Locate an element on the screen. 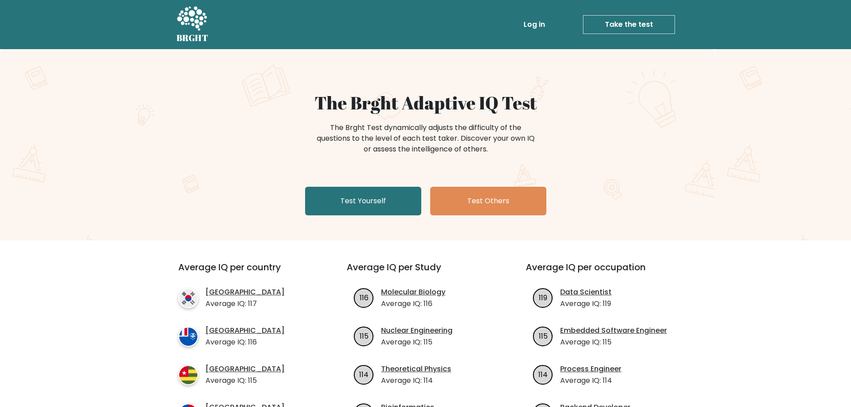  a: Nuclear Engineering is located at coordinates (417, 331).